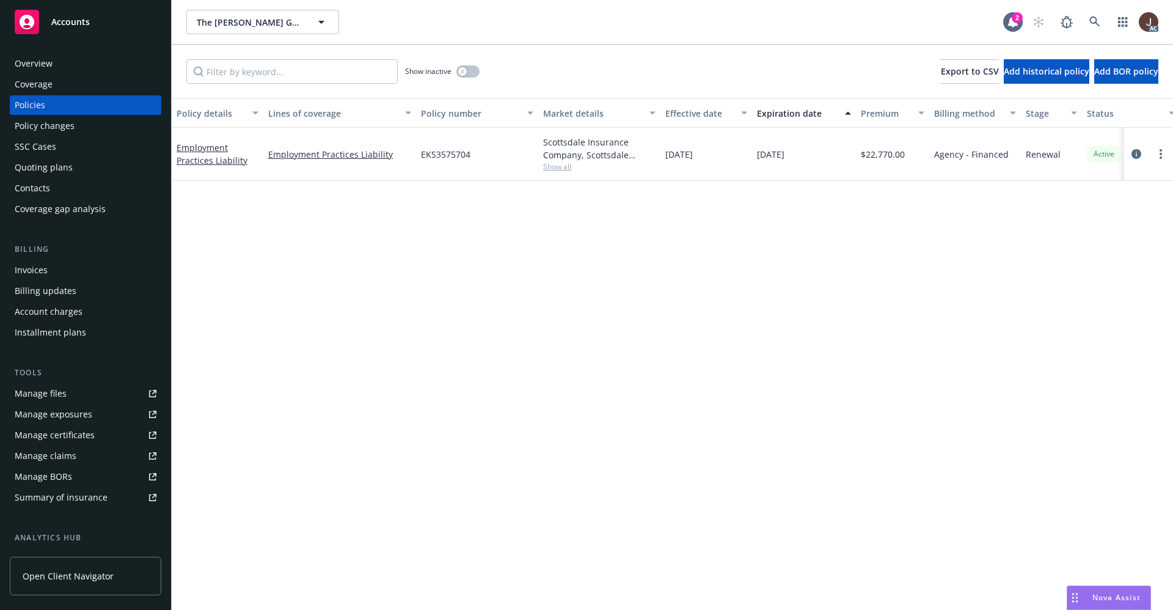 The height and width of the screenshot is (610, 1173). I want to click on a: Switch app, so click(1123, 22).